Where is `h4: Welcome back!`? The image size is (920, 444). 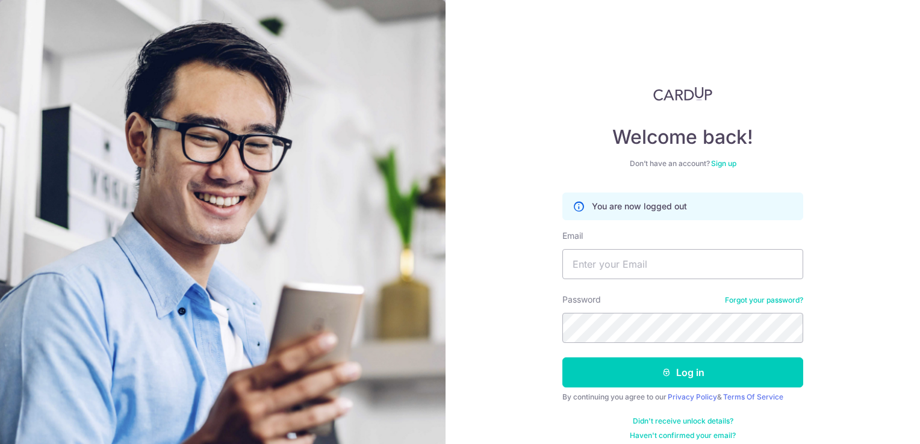
h4: Welcome back! is located at coordinates (683, 137).